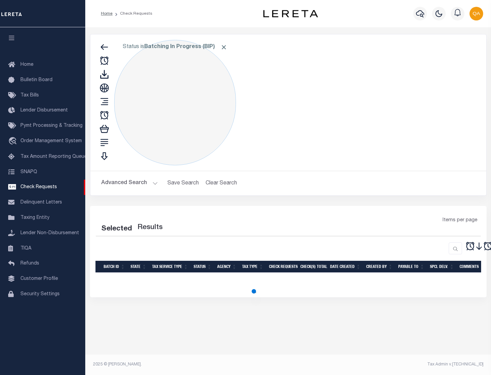 The image size is (491, 375). What do you see at coordinates (38, 187) in the screenshot?
I see `span: Check Requests` at bounding box center [38, 187].